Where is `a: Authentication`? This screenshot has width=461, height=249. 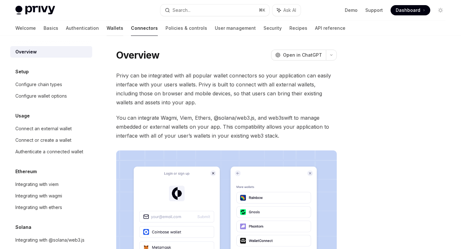
a: Authentication is located at coordinates (82, 28).